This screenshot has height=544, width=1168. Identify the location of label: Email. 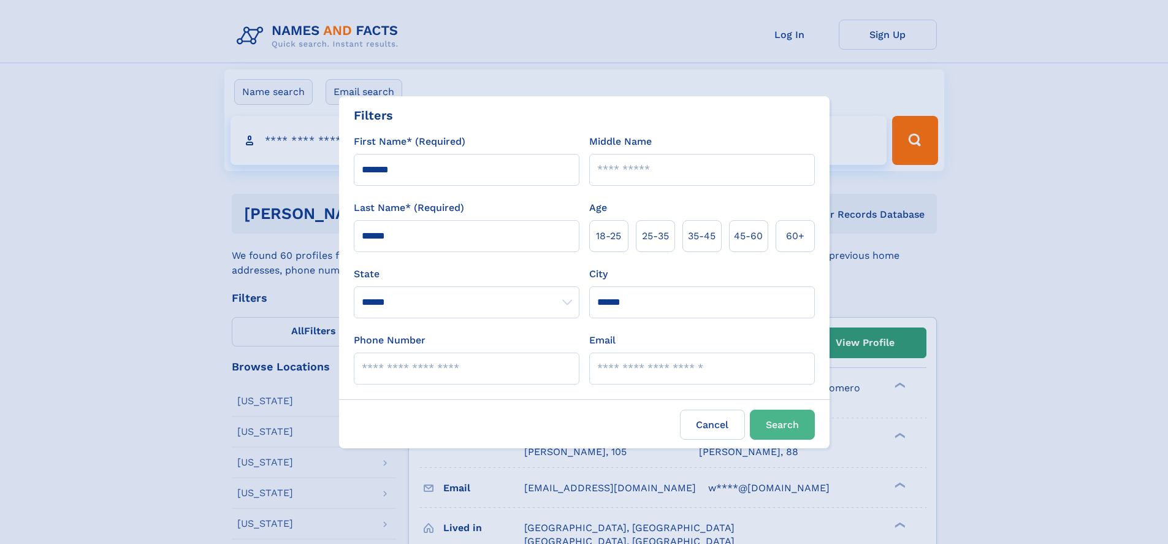
(602, 340).